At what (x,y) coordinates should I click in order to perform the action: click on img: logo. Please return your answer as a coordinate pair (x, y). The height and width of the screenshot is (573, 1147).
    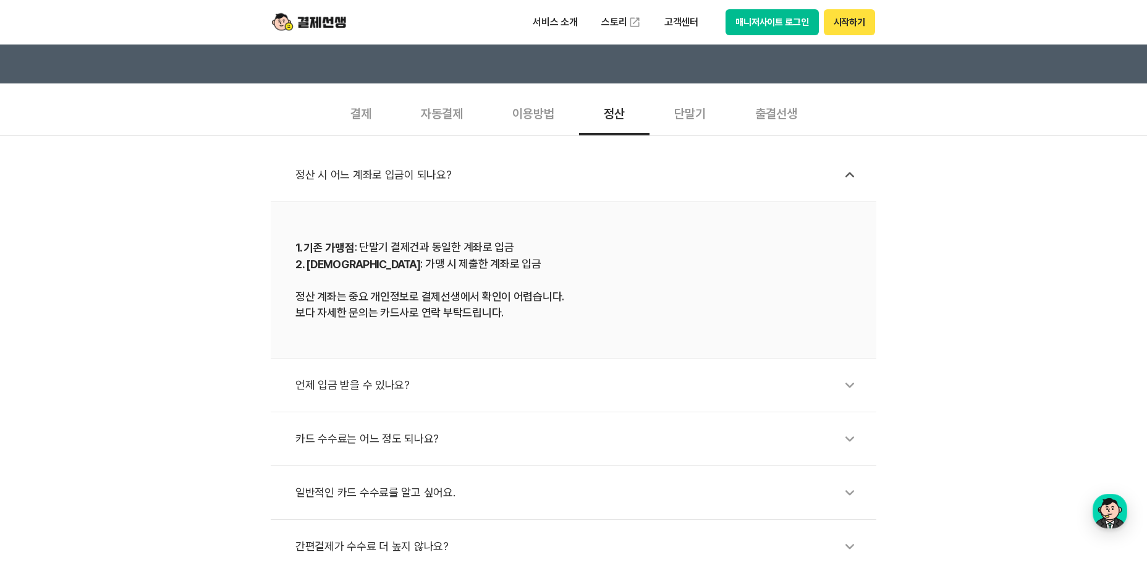
    Looking at the image, I should click on (309, 22).